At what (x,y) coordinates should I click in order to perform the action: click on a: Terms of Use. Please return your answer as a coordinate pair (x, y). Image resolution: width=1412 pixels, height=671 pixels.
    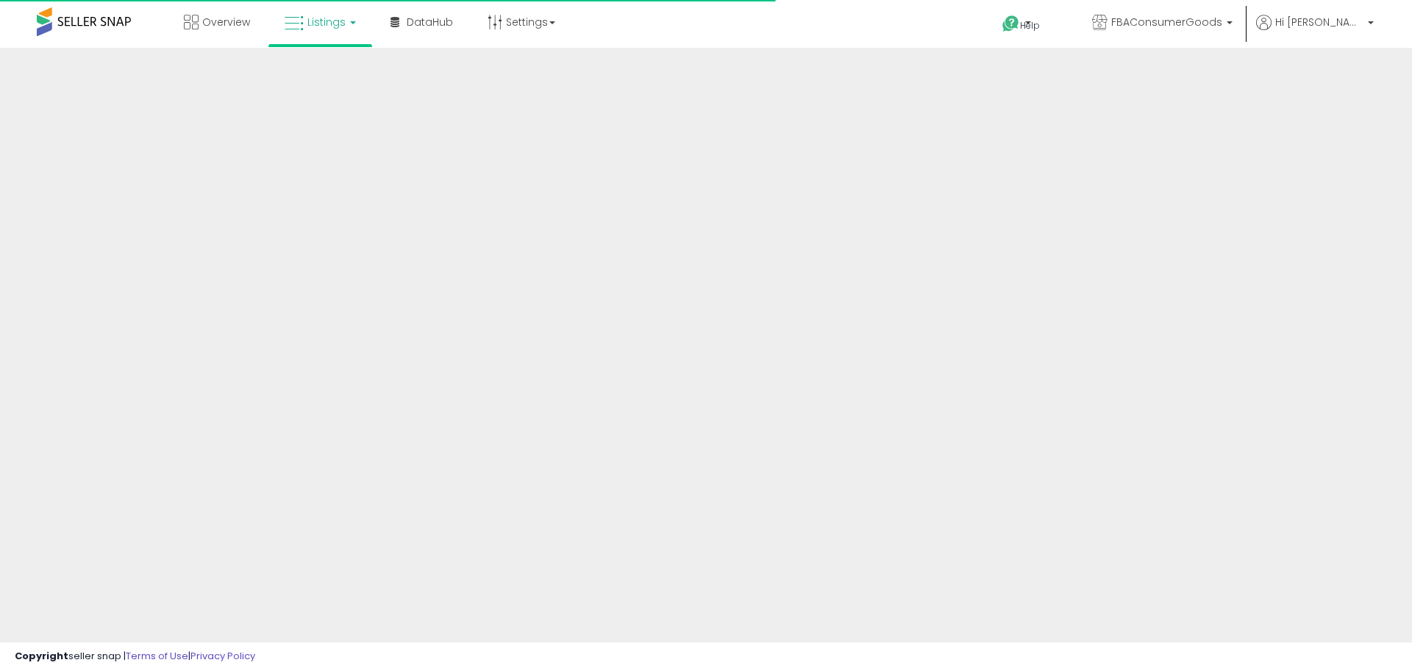
    Looking at the image, I should click on (157, 655).